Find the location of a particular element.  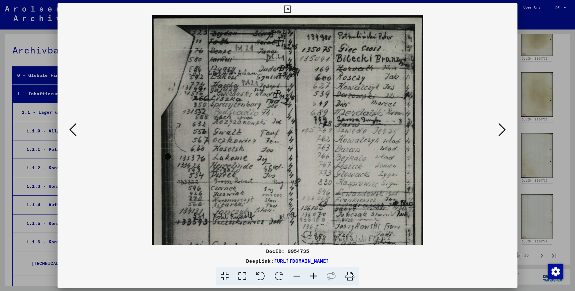

div: Zustimmung ändern is located at coordinates (555, 272).